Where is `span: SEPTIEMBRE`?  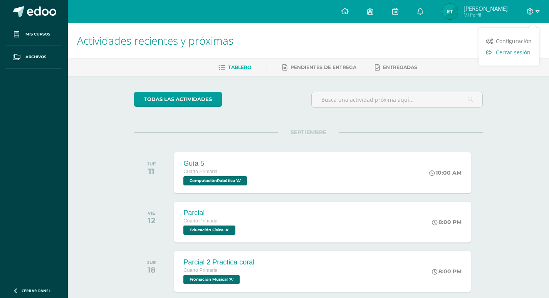
span: SEPTIEMBRE is located at coordinates (308, 132).